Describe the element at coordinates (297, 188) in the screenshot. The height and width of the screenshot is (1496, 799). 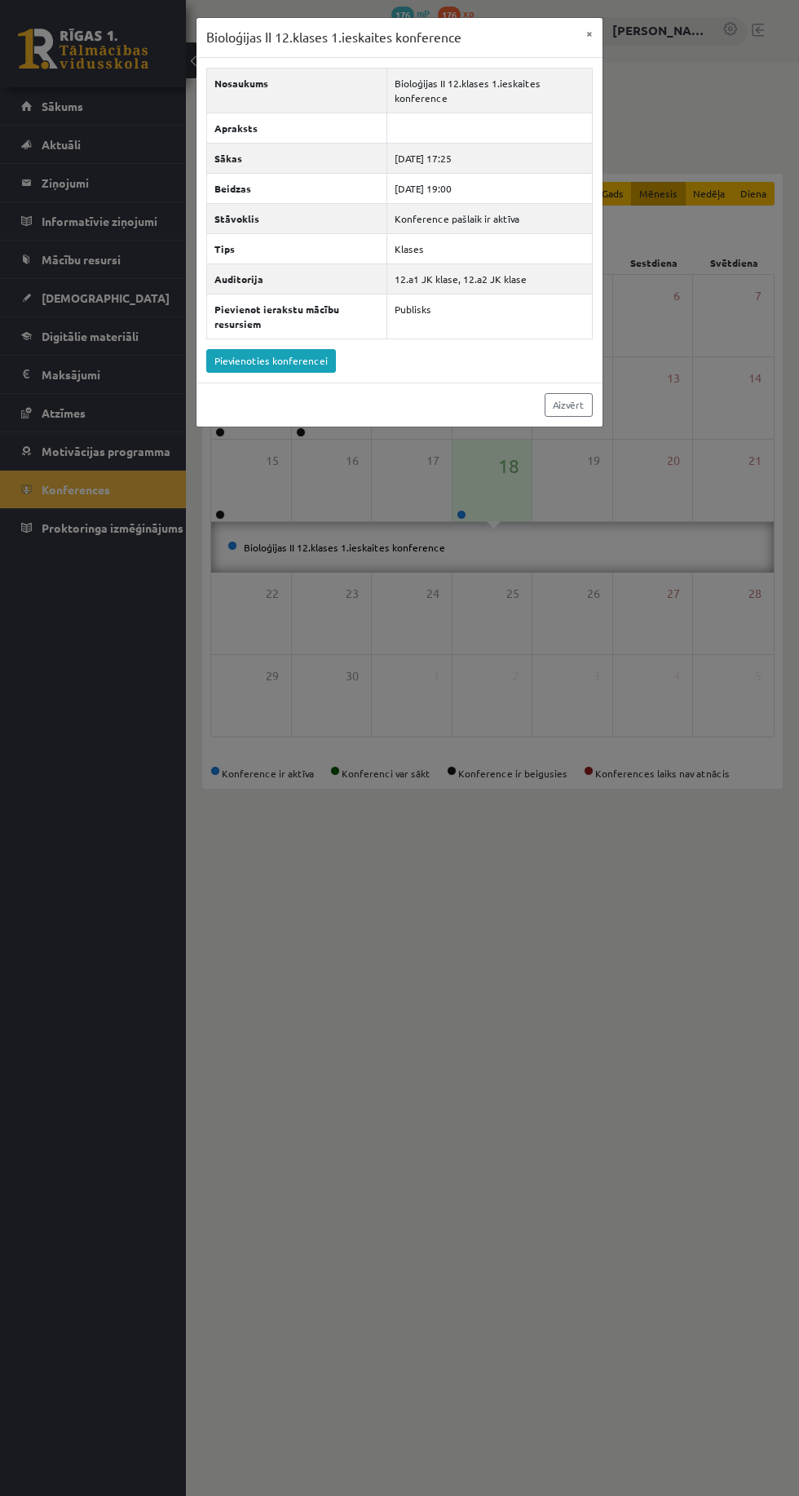
I see `th: Beidzas` at that location.